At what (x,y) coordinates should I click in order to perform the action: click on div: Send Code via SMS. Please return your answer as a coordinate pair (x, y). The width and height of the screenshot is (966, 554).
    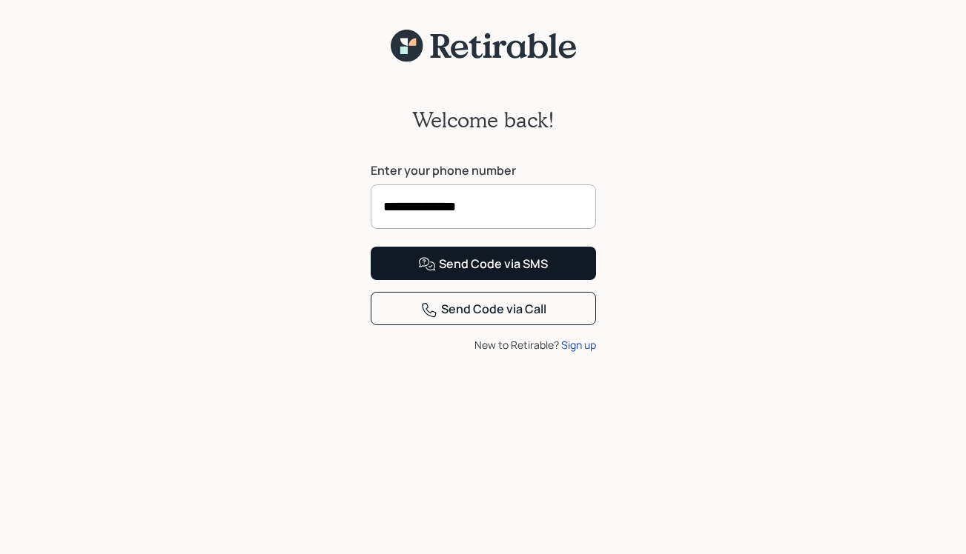
    Looking at the image, I should click on (482, 265).